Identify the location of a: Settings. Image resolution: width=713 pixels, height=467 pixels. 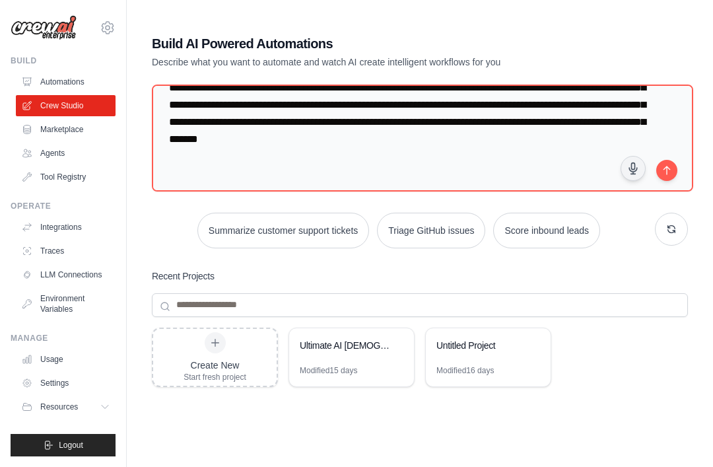
(65, 383).